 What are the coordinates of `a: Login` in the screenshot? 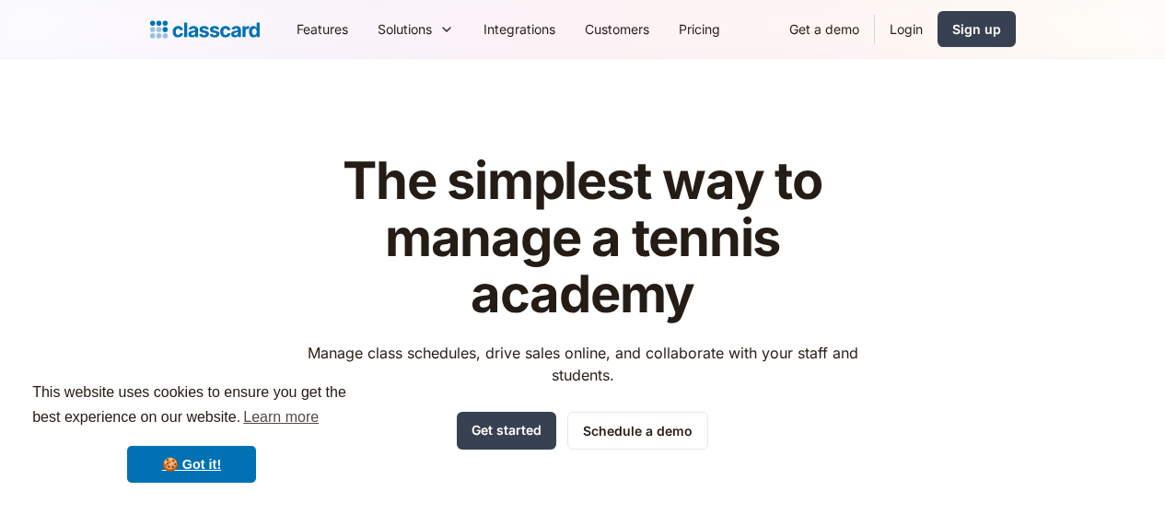 It's located at (906, 29).